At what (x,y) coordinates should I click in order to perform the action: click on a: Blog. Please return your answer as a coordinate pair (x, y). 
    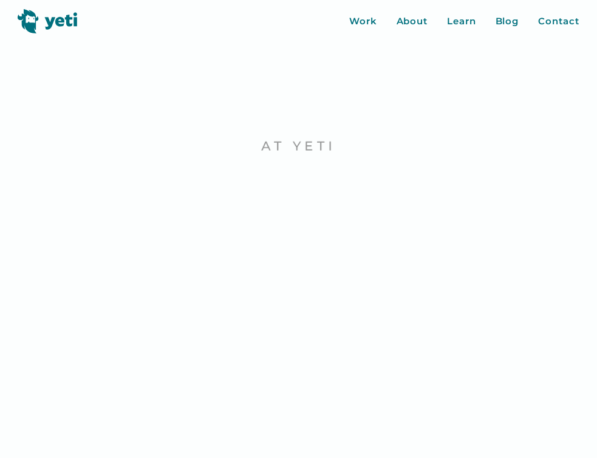
    Looking at the image, I should click on (507, 21).